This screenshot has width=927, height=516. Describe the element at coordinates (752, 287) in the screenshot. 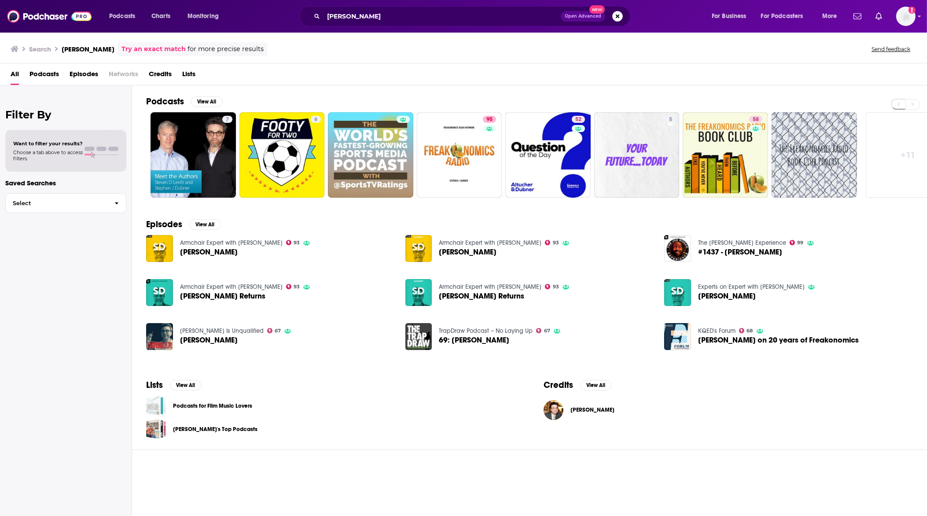

I see `a: Experts on Expert with Dax Shepard` at that location.